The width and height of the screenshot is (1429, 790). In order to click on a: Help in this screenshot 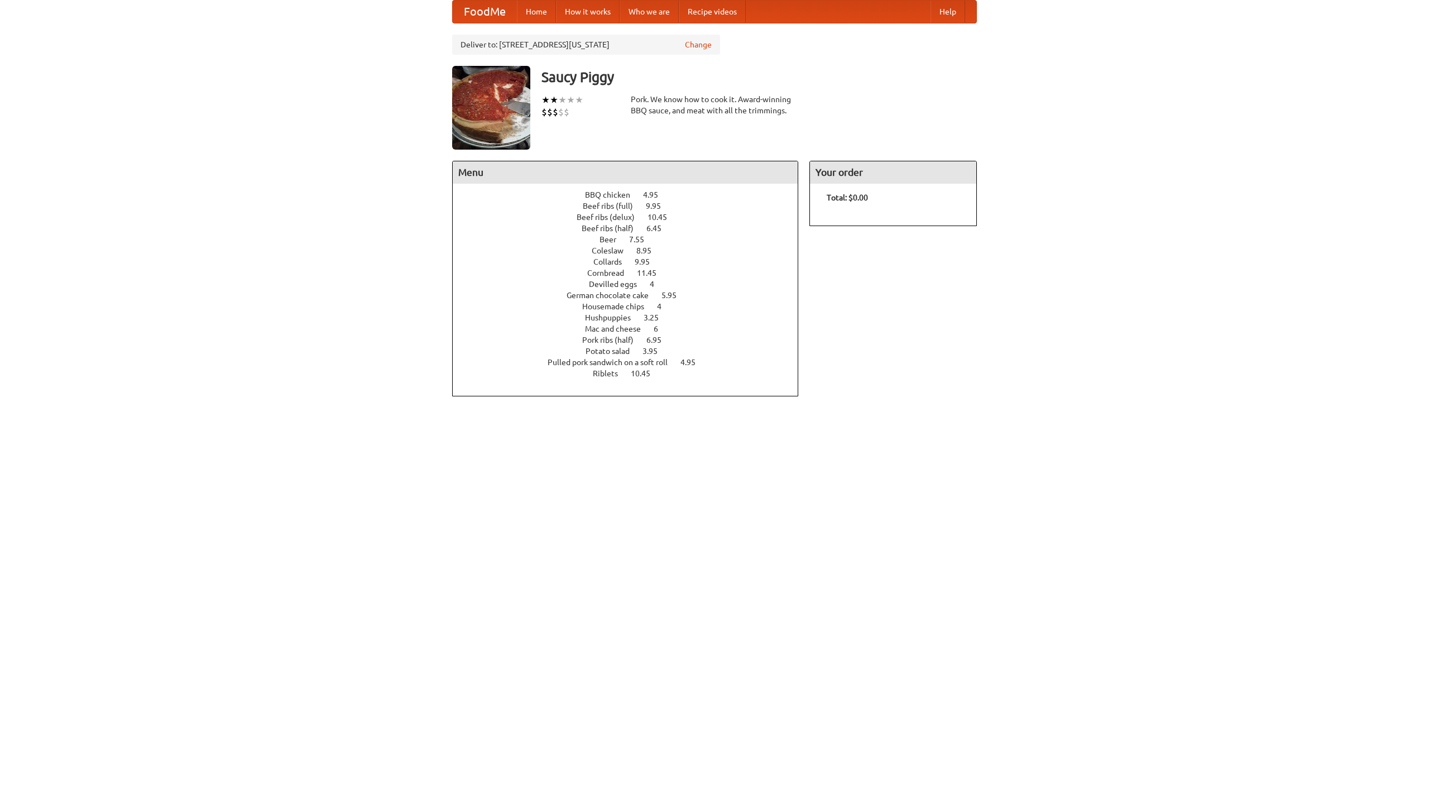, I will do `click(948, 12)`.